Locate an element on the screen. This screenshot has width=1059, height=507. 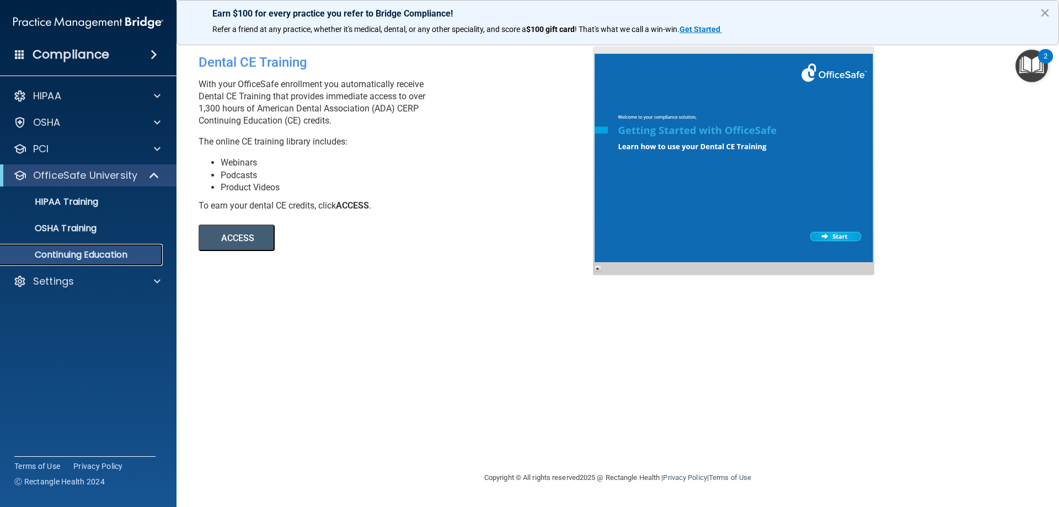
h4: Compliance is located at coordinates (71, 55).